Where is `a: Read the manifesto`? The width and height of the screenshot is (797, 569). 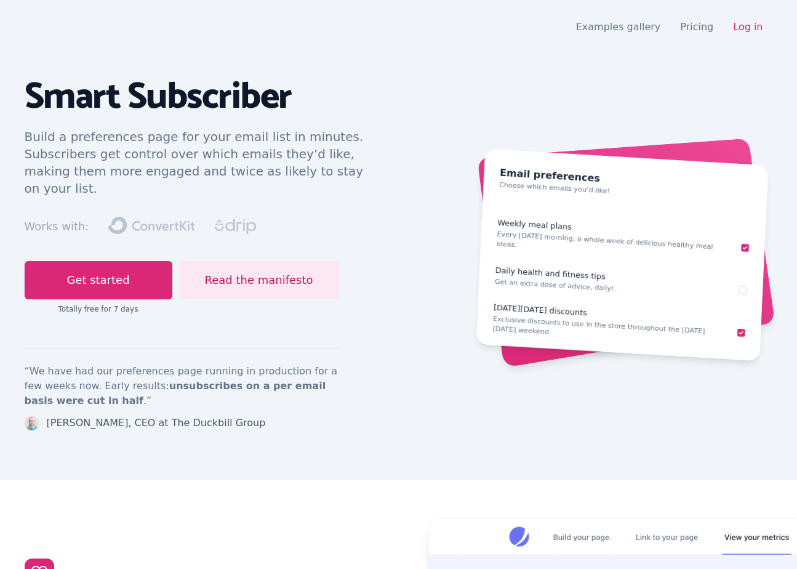
a: Read the manifesto is located at coordinates (259, 280).